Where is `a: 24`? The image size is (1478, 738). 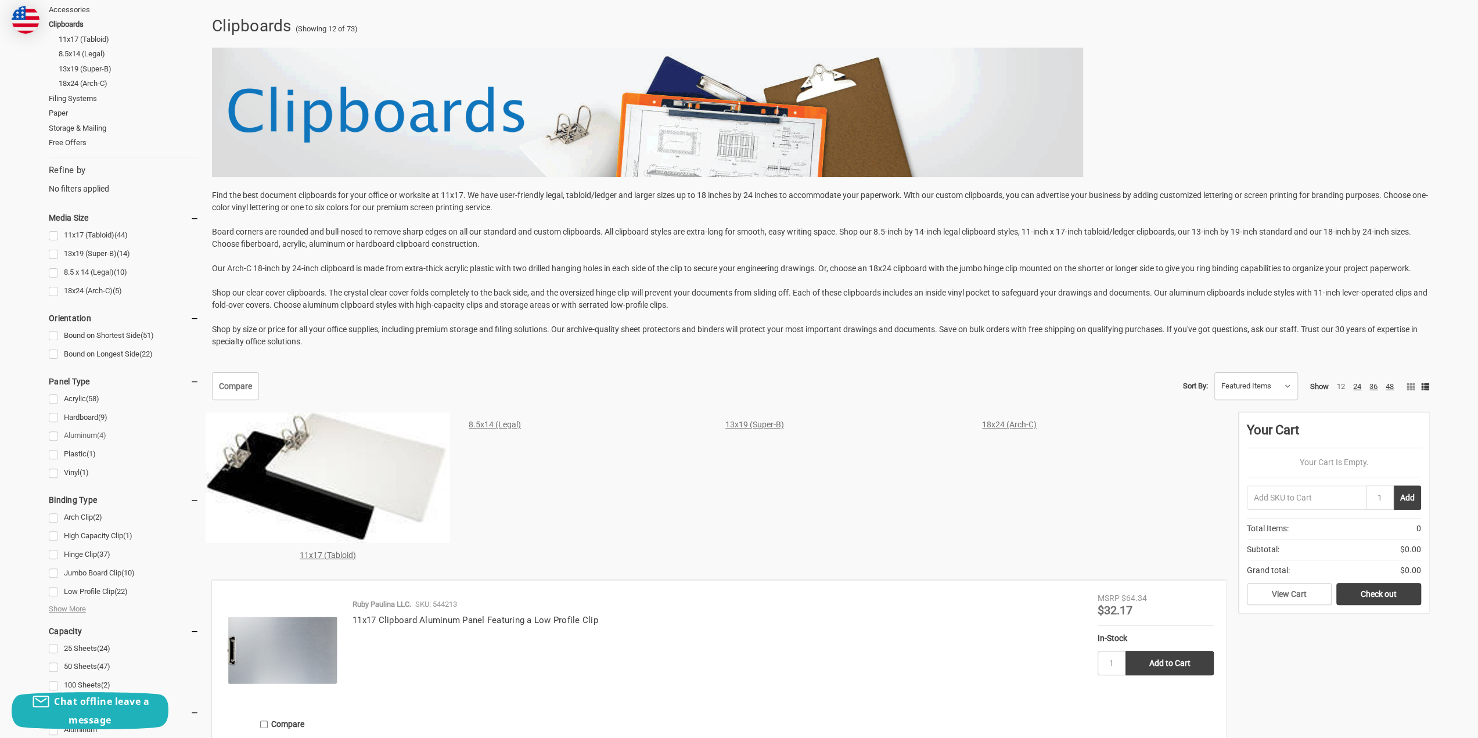
a: 24 is located at coordinates (1357, 386).